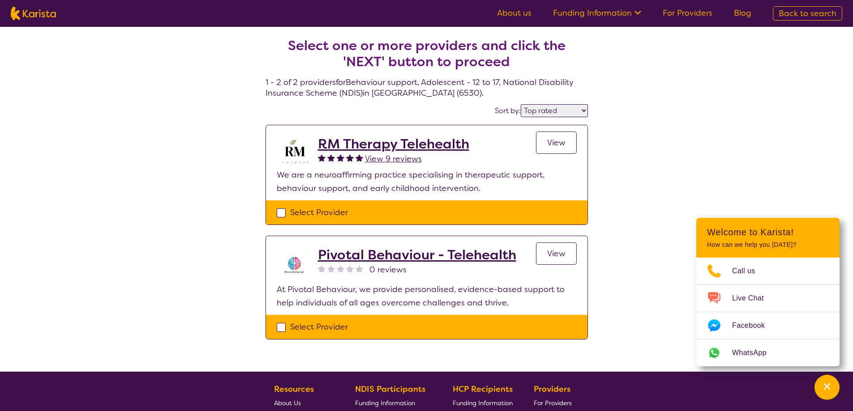 The height and width of the screenshot is (411, 853). Describe the element at coordinates (426, 296) in the screenshot. I see `p: At Pivotal Behaviour, we provide personalised, evidence-based support to help individuals of all ...` at that location.